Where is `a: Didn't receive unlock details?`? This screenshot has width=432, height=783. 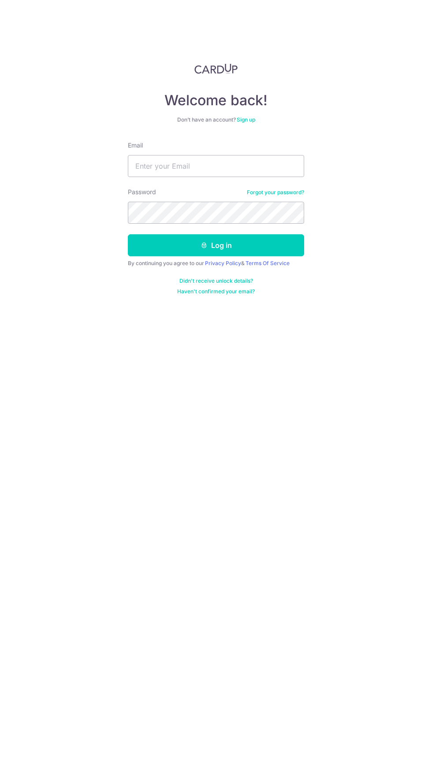 a: Didn't receive unlock details? is located at coordinates (216, 281).